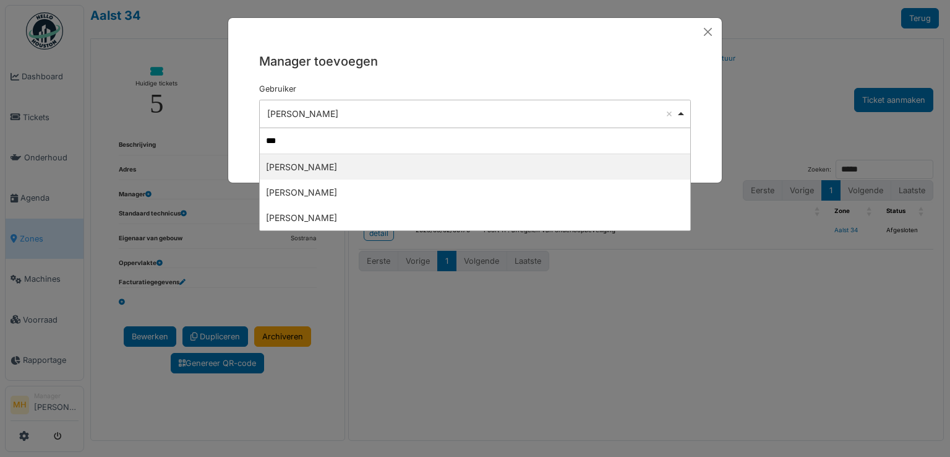 Image resolution: width=950 pixels, height=457 pixels. What do you see at coordinates (708, 32) in the screenshot?
I see `button: Close` at bounding box center [708, 32].